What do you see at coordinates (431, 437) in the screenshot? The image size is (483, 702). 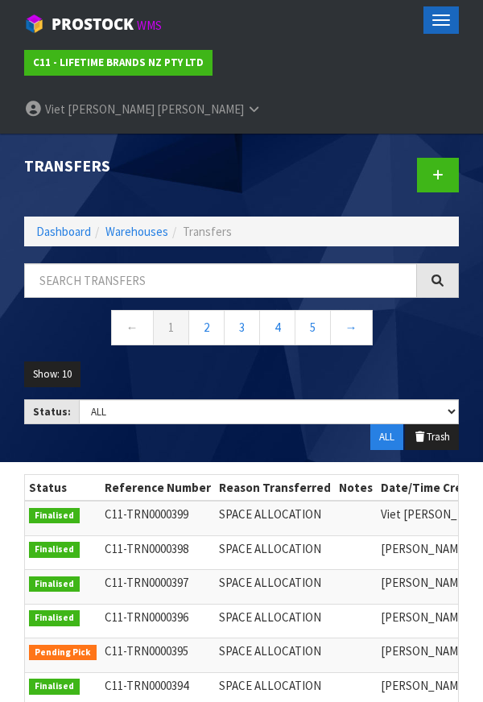 I see `button: Trash` at bounding box center [431, 437].